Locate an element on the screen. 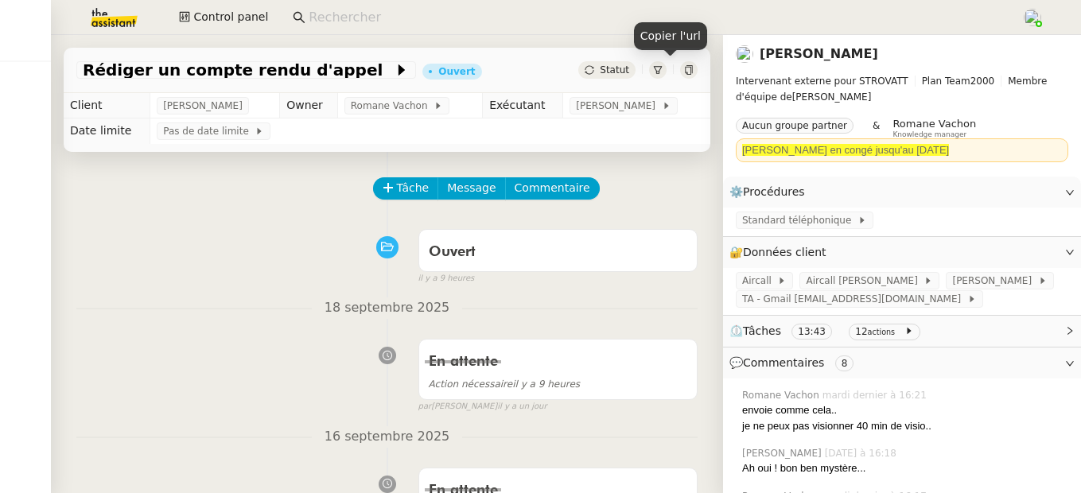  span: Procédures is located at coordinates (774, 192).